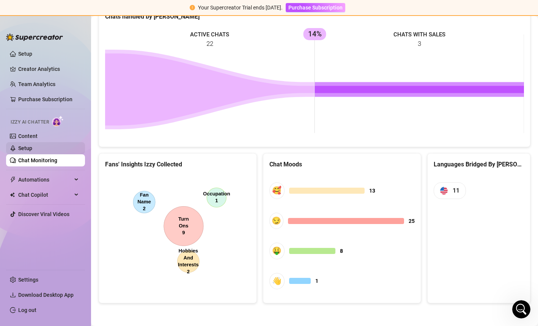 Image resolution: width=538 pixels, height=326 pixels. Describe the element at coordinates (178, 164) in the screenshot. I see `div: Fans' Insights Izzy Collected` at that location.